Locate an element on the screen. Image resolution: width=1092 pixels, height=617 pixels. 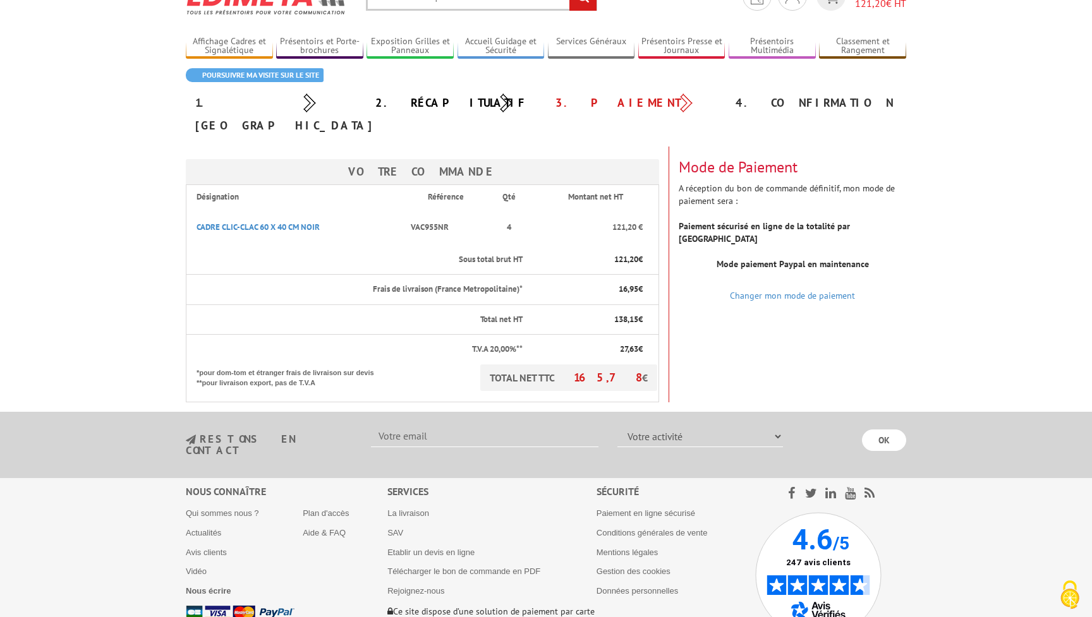
a: Etablir un devis en ligne is located at coordinates (431, 552).